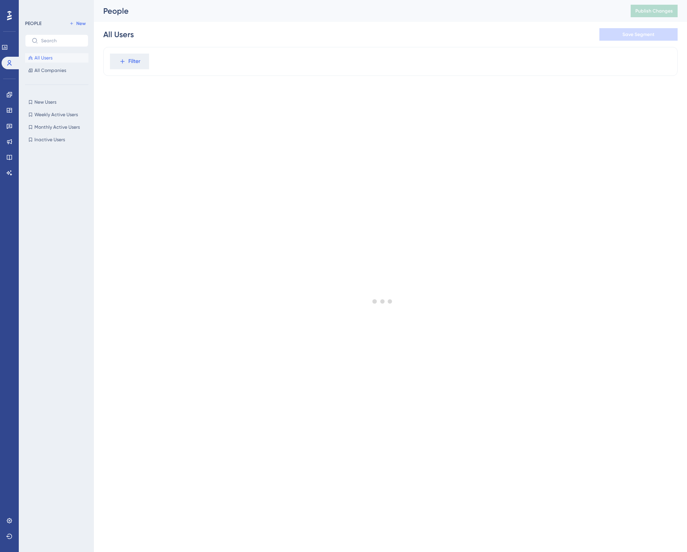 This screenshot has width=687, height=552. What do you see at coordinates (57, 102) in the screenshot?
I see `button: New Users` at bounding box center [57, 102].